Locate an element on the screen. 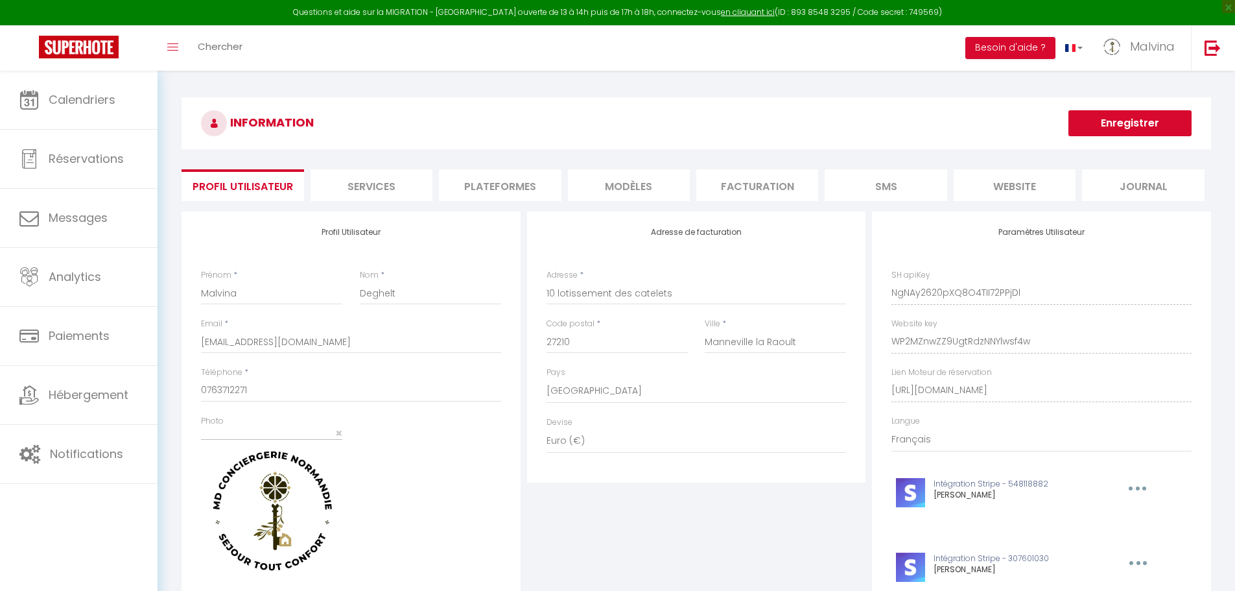 The width and height of the screenshot is (1235, 591). span: Chercher is located at coordinates (220, 46).